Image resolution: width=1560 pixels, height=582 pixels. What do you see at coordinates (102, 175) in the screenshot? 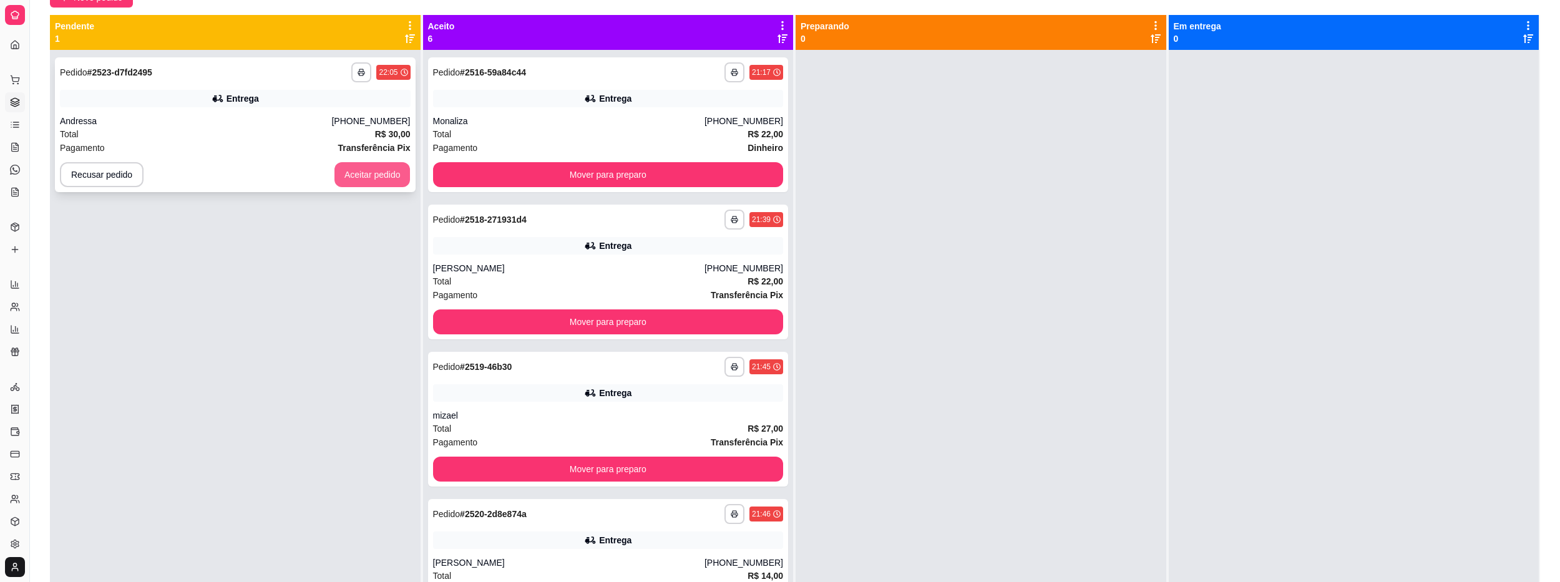
I see `button: Recusar pedido` at bounding box center [102, 175].